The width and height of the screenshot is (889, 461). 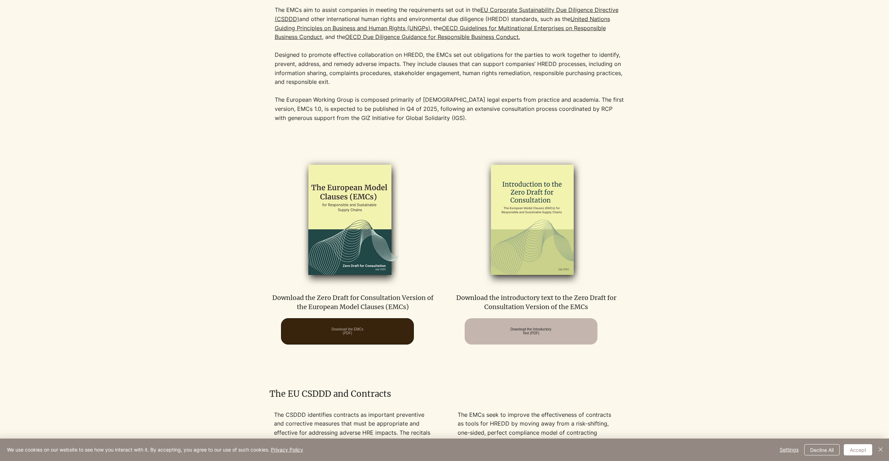 What do you see at coordinates (822, 449) in the screenshot?
I see `button: Decline All` at bounding box center [822, 449].